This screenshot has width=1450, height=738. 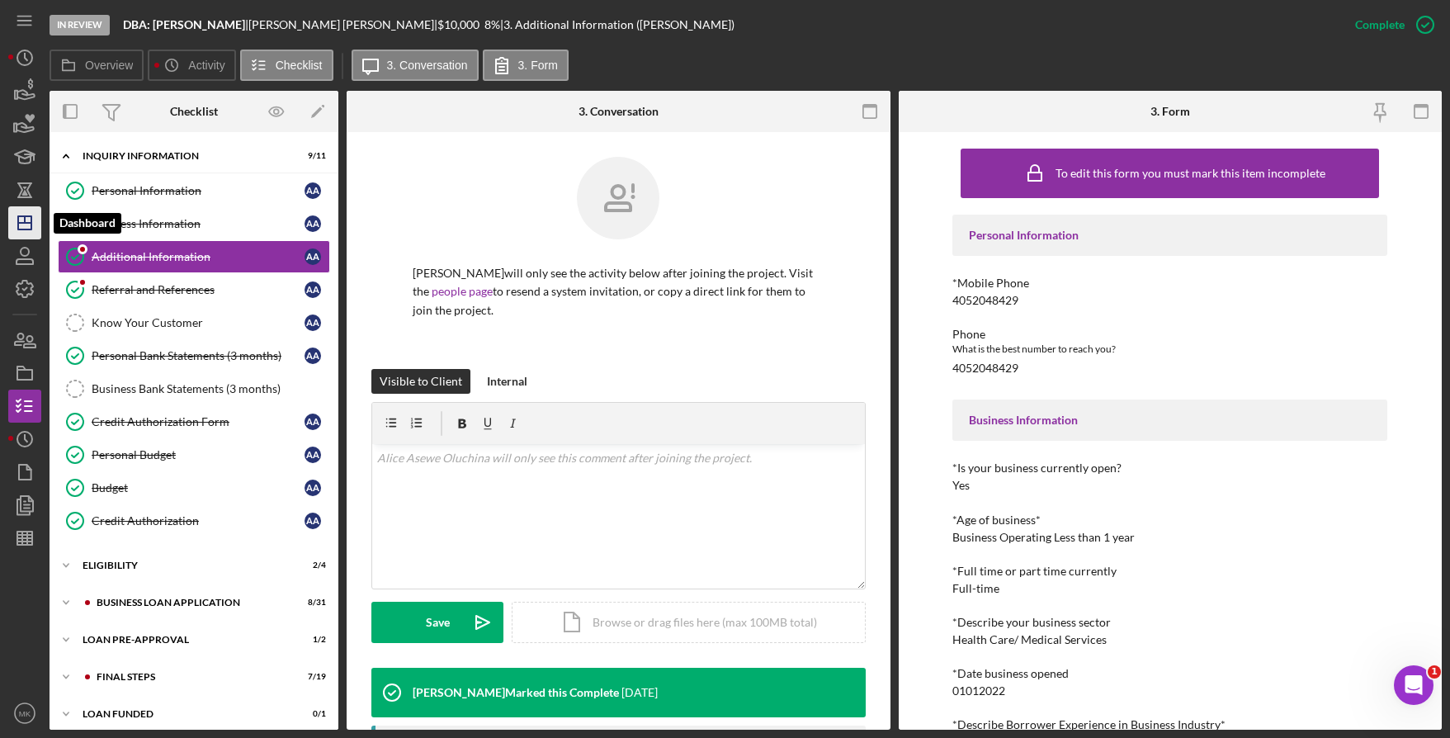 What do you see at coordinates (25, 713) in the screenshot?
I see `button: MK` at bounding box center [25, 713].